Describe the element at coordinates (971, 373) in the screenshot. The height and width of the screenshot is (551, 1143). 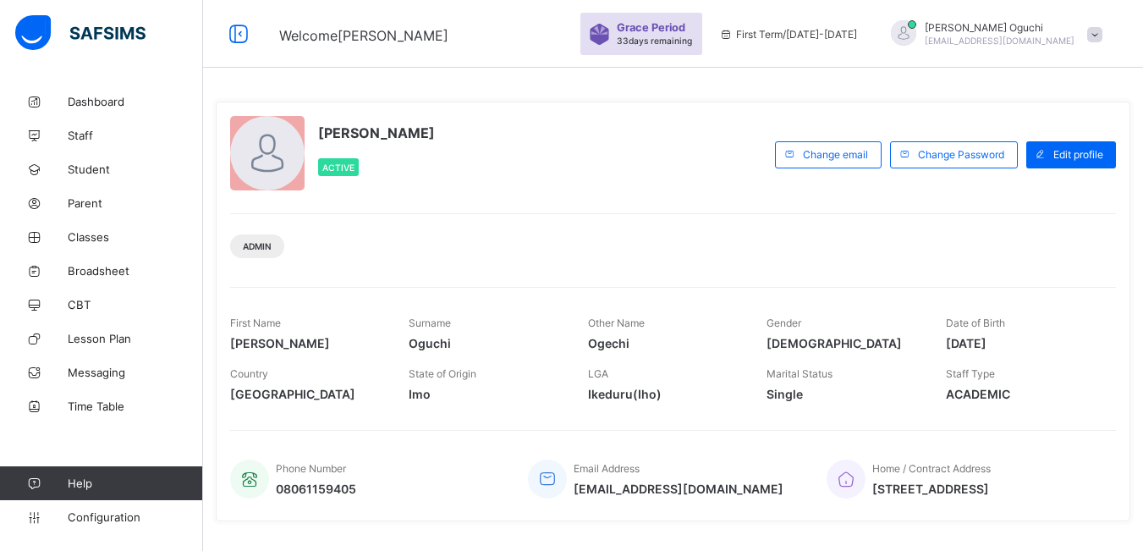
I see `span: Staff Type` at that location.